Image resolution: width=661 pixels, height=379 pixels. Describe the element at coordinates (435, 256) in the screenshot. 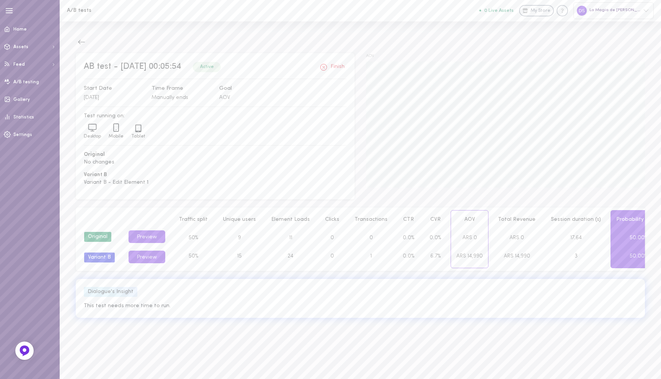

I see `span: 6.7%` at that location.